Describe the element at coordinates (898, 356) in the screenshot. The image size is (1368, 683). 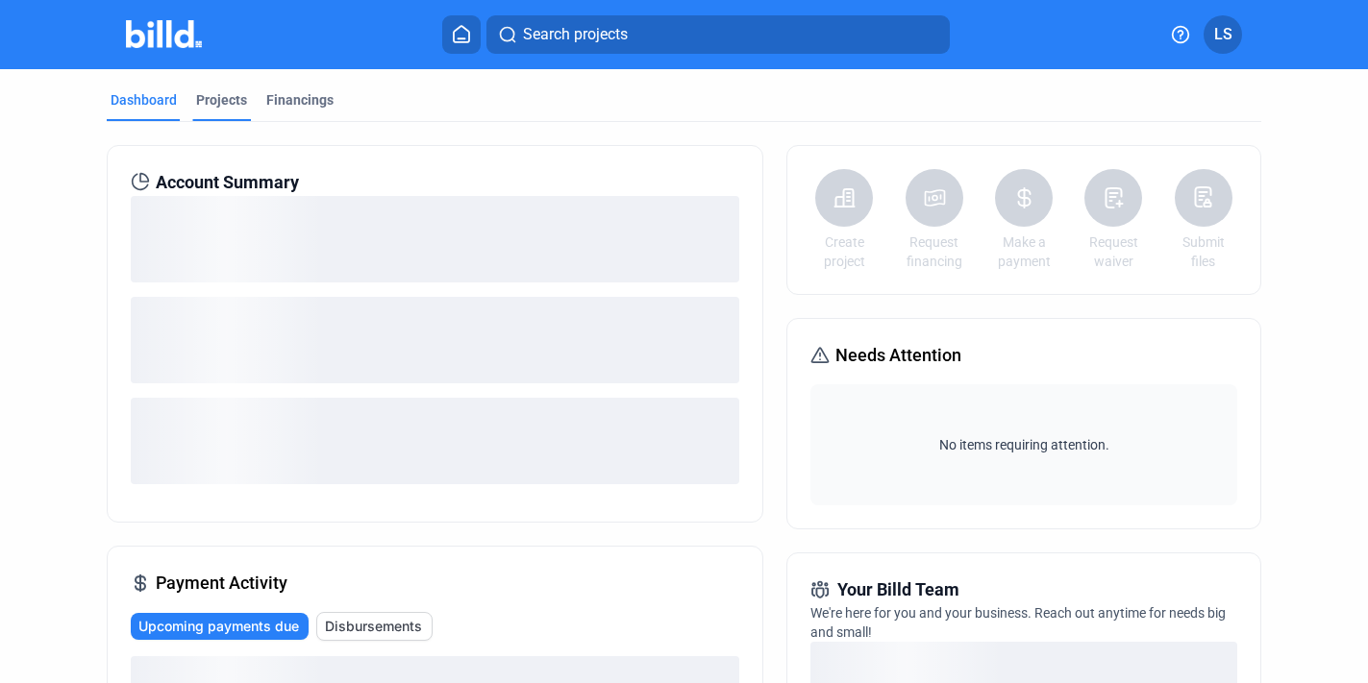
I see `span: Needs Attention` at that location.